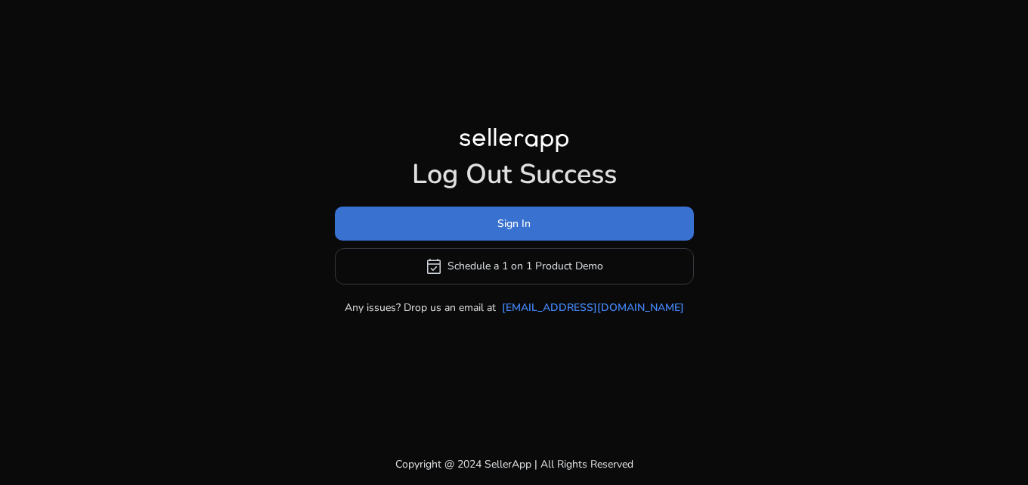 The height and width of the screenshot is (485, 1028). Describe the element at coordinates (514, 174) in the screenshot. I see `h1: Log Out Success` at that location.